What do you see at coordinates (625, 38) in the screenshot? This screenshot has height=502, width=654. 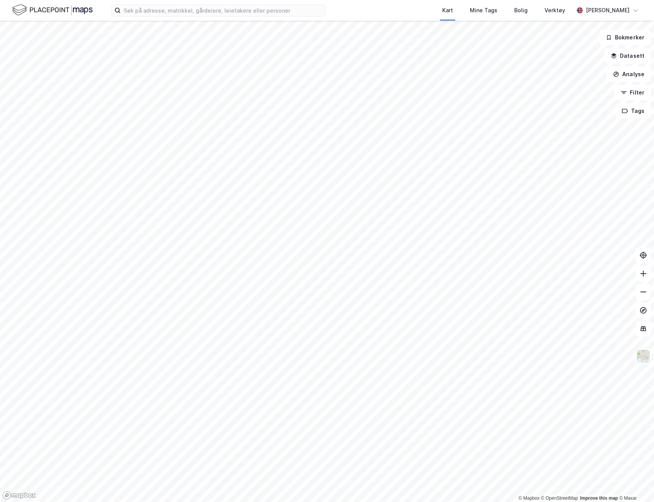 I see `button: Bokmerker` at bounding box center [625, 38].